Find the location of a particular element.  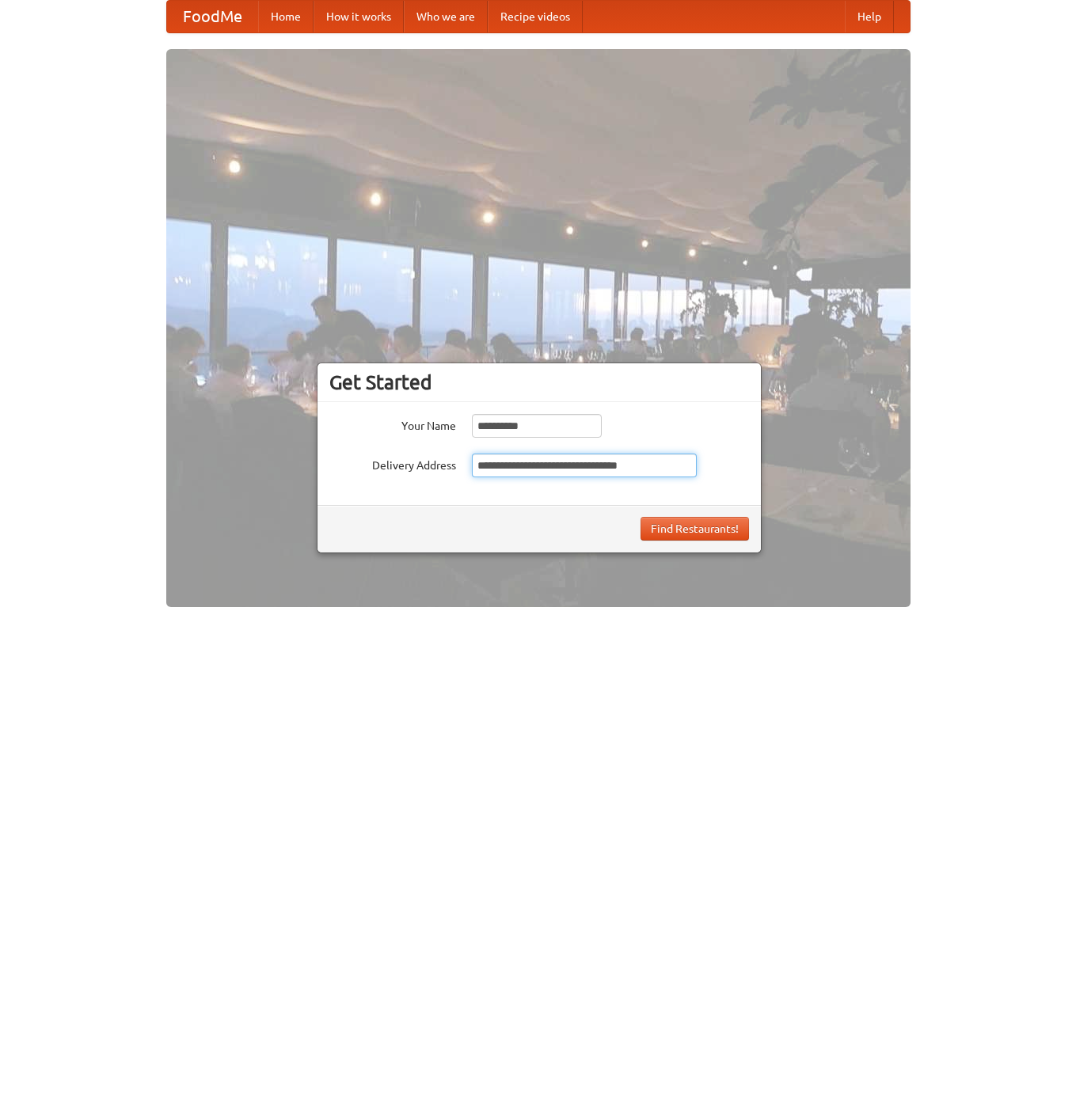

button: Find Restaurants! is located at coordinates (694, 529).